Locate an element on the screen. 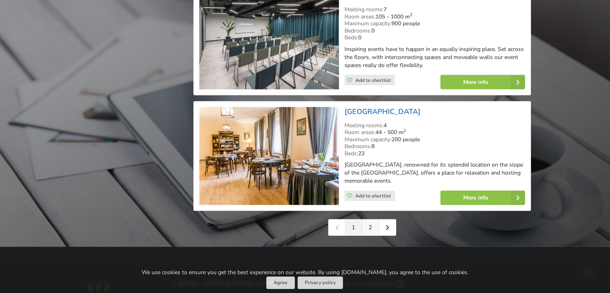 Image resolution: width=610 pixels, height=293 pixels. strong: 900 people is located at coordinates (406, 23).